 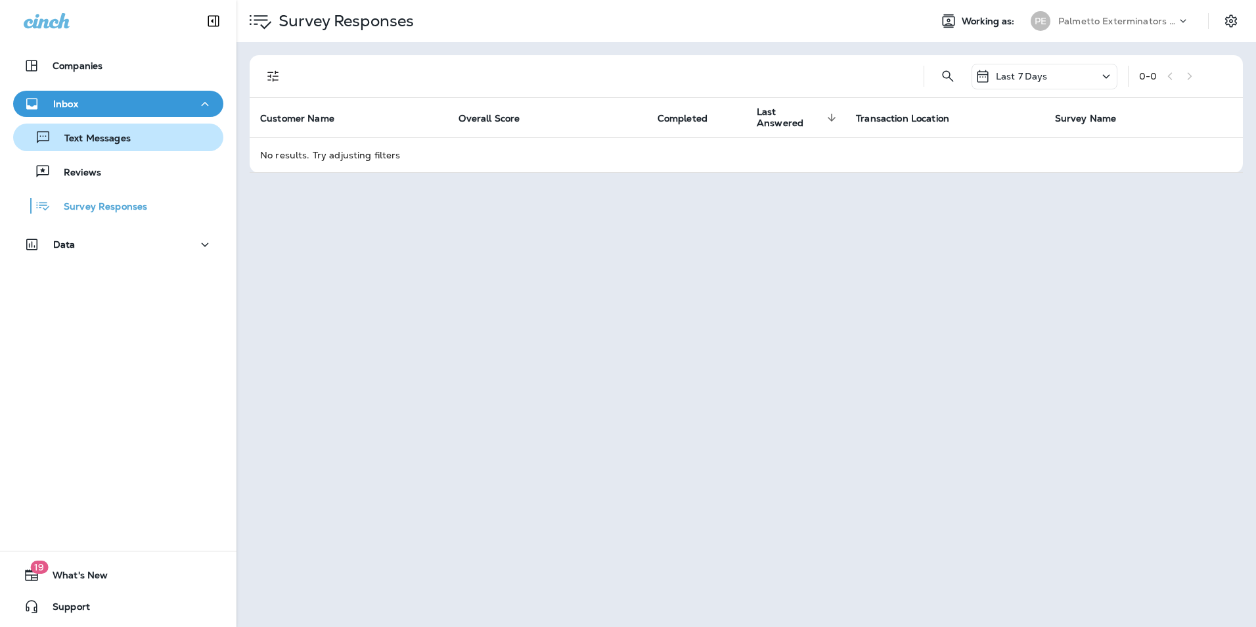 What do you see at coordinates (66, 104) in the screenshot?
I see `p: Inbox` at bounding box center [66, 104].